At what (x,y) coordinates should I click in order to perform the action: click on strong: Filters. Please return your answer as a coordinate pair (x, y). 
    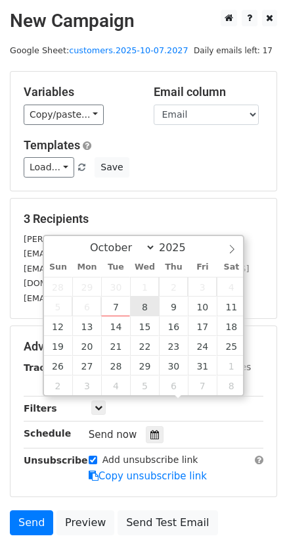
    Looking at the image, I should click on (40, 408).